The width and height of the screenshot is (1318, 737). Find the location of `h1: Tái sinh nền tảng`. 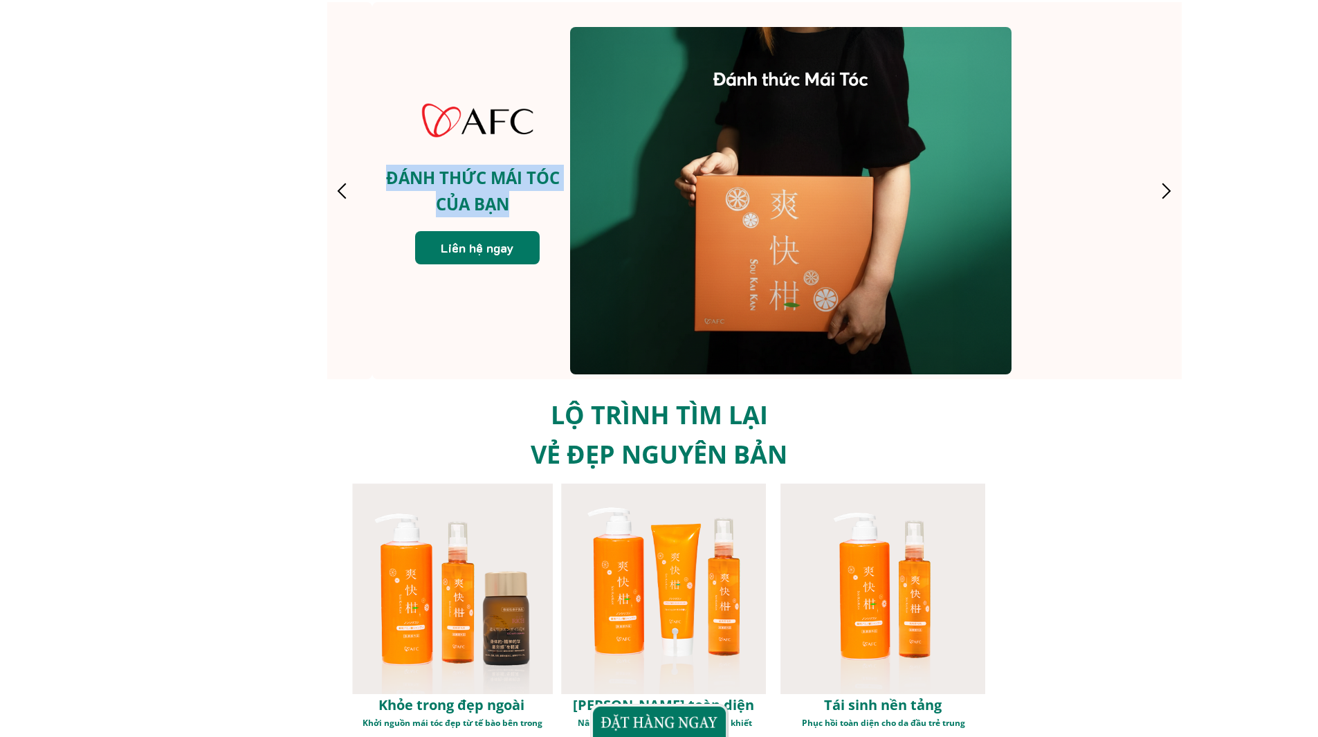

h1: Tái sinh nền tảng is located at coordinates (882, 705).